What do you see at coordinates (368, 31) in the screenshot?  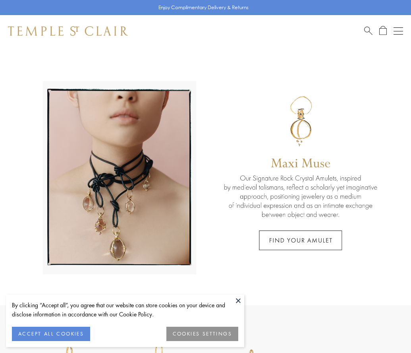 I see `a: Search` at bounding box center [368, 31].